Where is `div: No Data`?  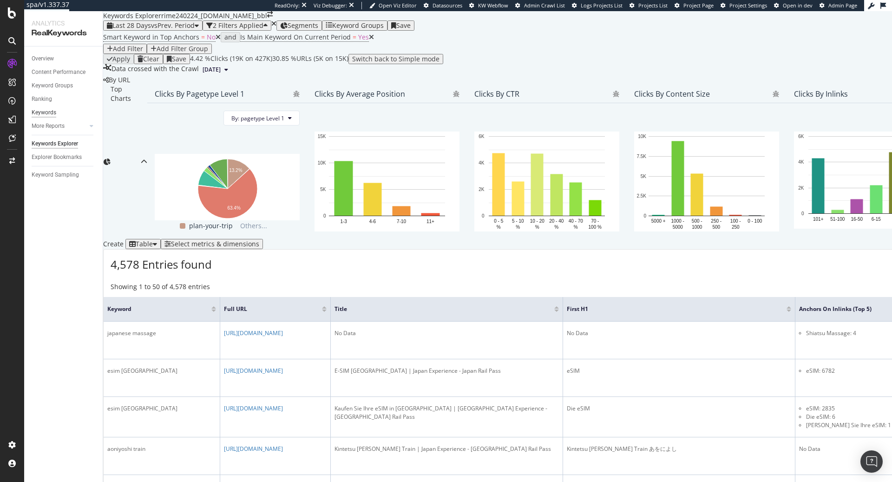
div: No Data is located at coordinates (679, 333).